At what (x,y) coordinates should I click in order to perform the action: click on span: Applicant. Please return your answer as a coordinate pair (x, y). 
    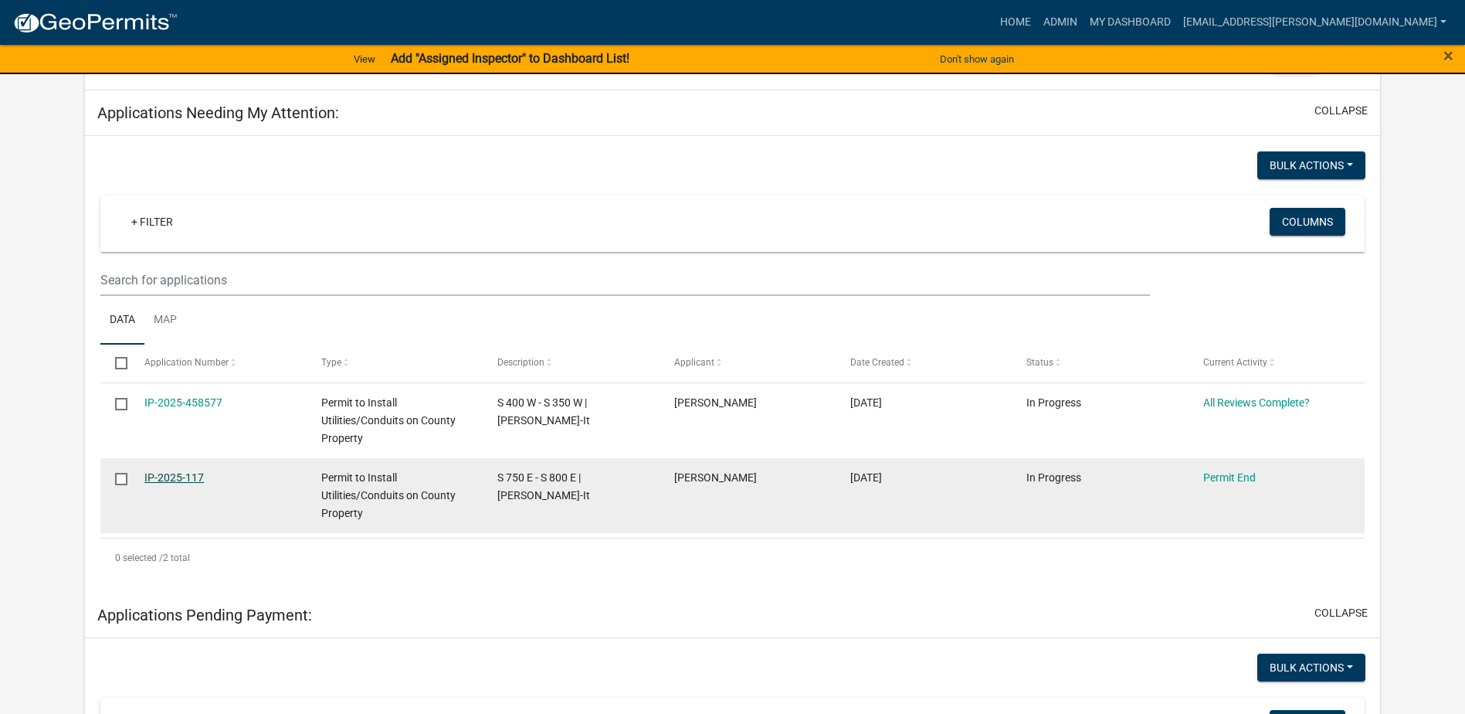
    Looking at the image, I should click on (694, 362).